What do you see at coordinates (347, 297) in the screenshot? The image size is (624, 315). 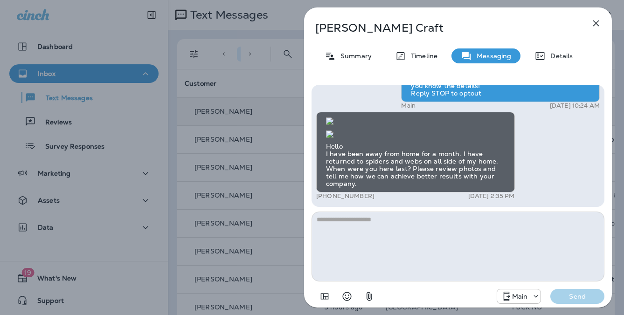 I see `button: Select an emoji` at bounding box center [347, 297].